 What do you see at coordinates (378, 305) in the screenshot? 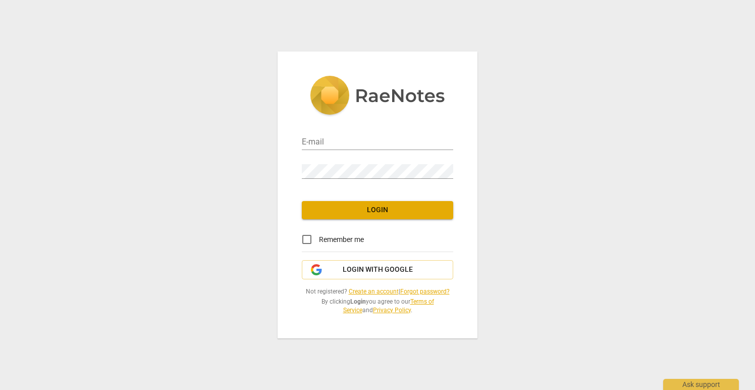
I see `span: By clicking you agree to our and .` at bounding box center [378, 305].